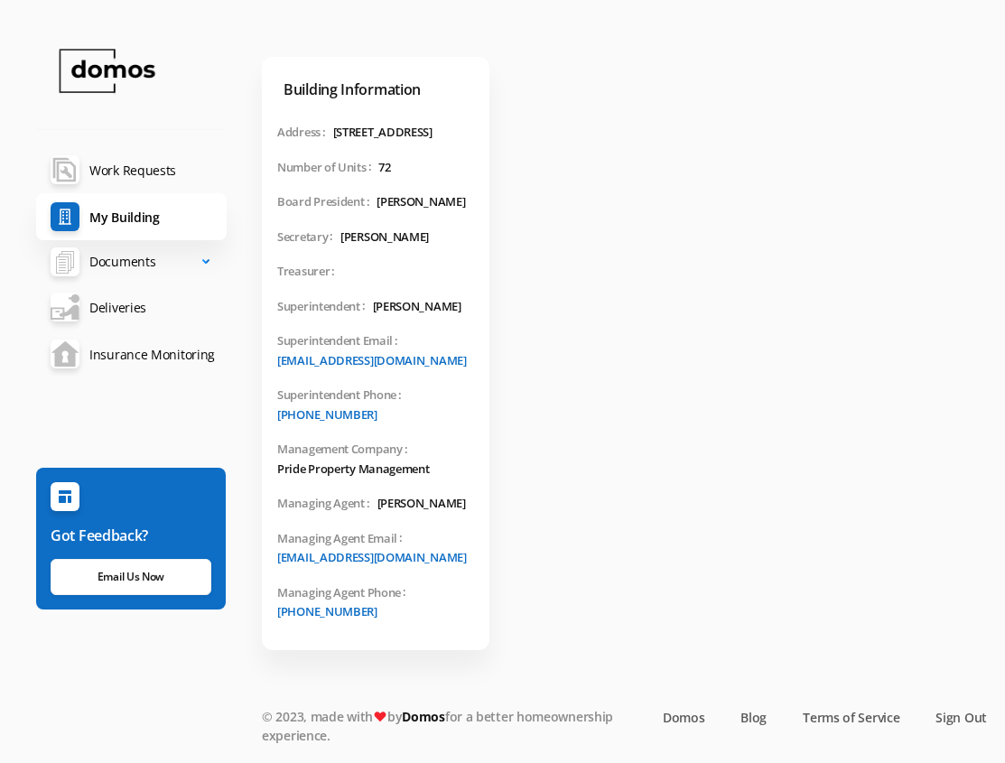 The height and width of the screenshot is (763, 1005). Describe the element at coordinates (345, 594) in the screenshot. I see `span: Managing Agent Phone` at that location.